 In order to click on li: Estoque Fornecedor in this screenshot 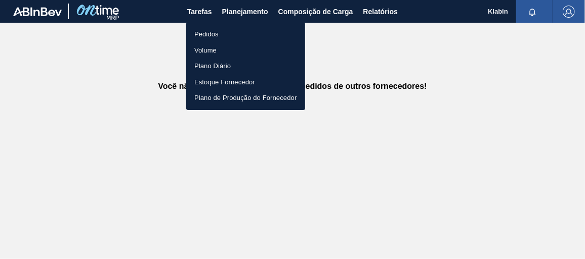, I will do `click(245, 82)`.